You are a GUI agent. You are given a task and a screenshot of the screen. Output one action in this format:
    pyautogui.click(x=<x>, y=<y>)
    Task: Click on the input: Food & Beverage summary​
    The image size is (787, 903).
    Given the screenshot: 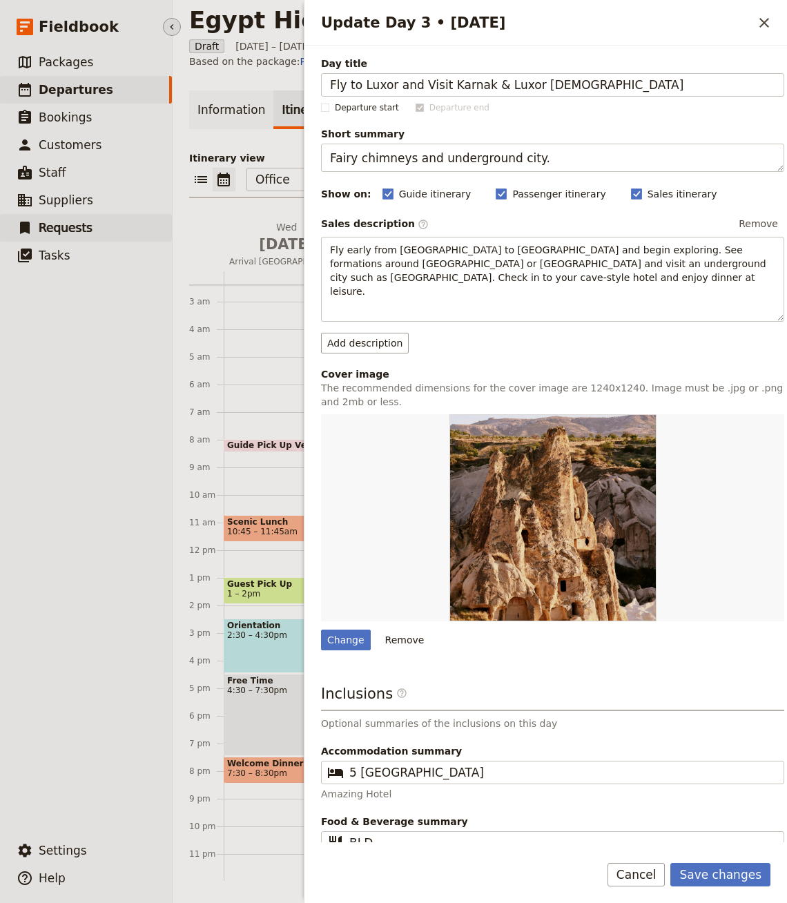 What is the action you would take?
    pyautogui.click(x=562, y=843)
    